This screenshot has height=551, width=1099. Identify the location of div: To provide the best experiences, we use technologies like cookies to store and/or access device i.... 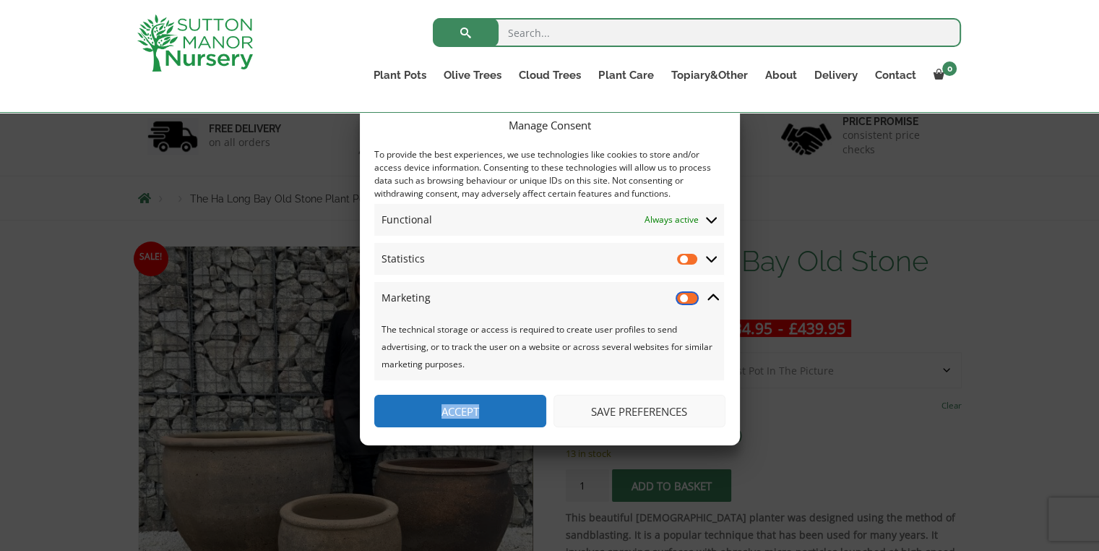
(549, 174).